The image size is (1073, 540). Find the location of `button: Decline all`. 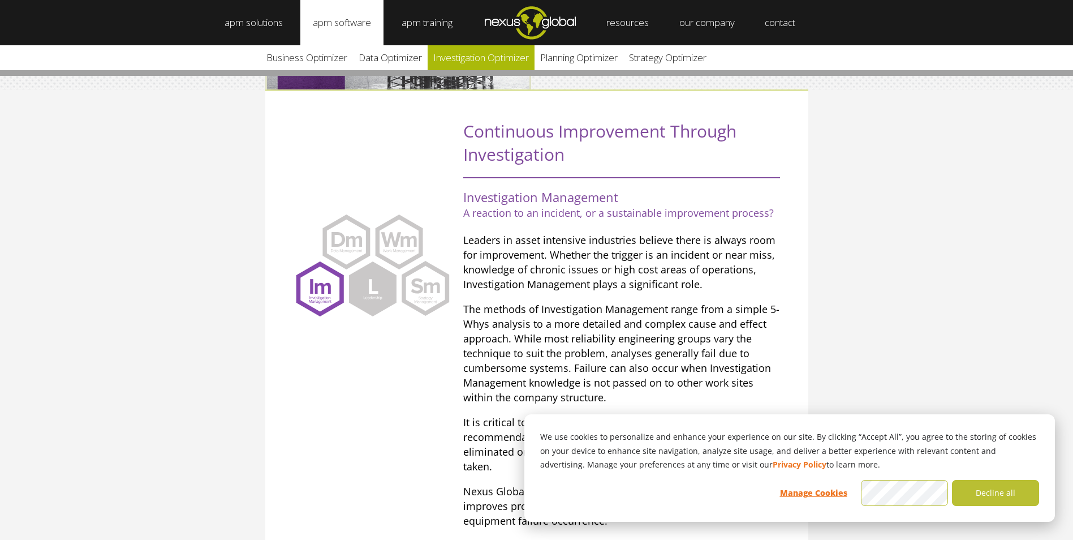

button: Decline all is located at coordinates (995, 493).